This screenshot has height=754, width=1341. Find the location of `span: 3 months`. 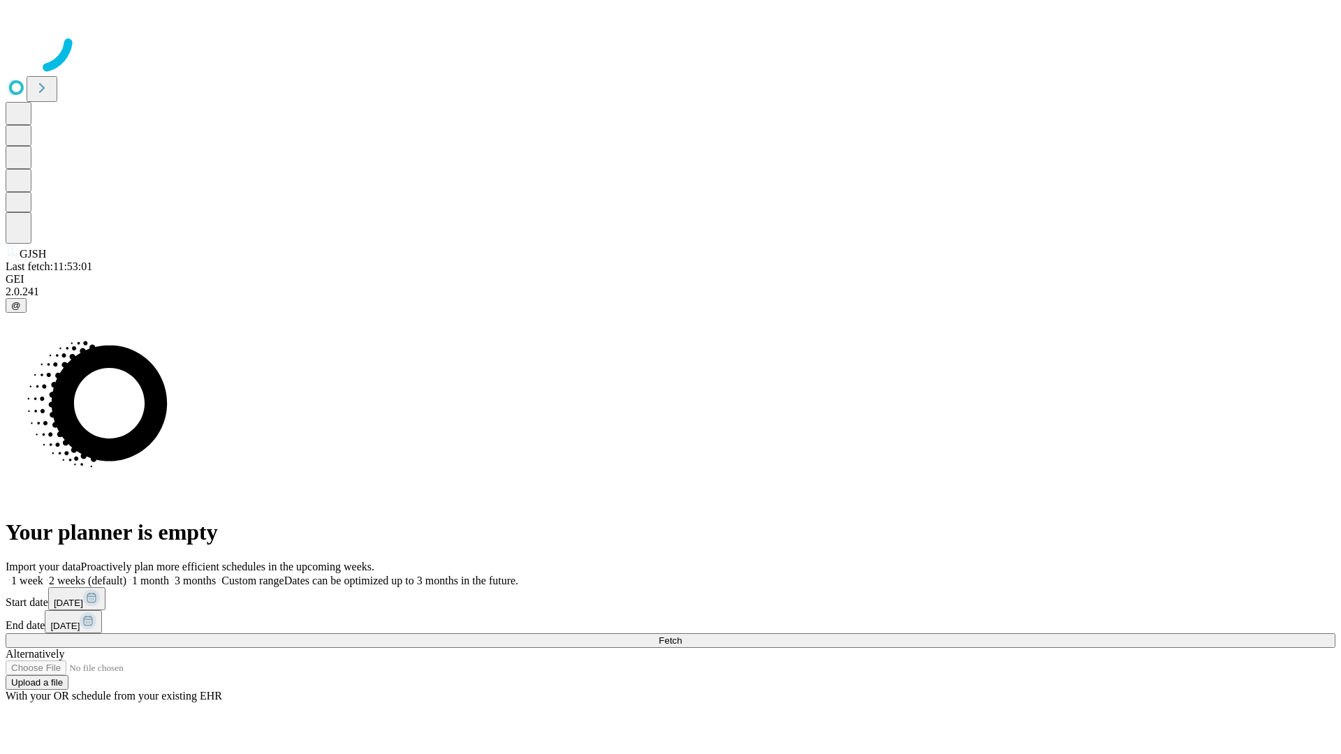

span: 3 months is located at coordinates (195, 580).